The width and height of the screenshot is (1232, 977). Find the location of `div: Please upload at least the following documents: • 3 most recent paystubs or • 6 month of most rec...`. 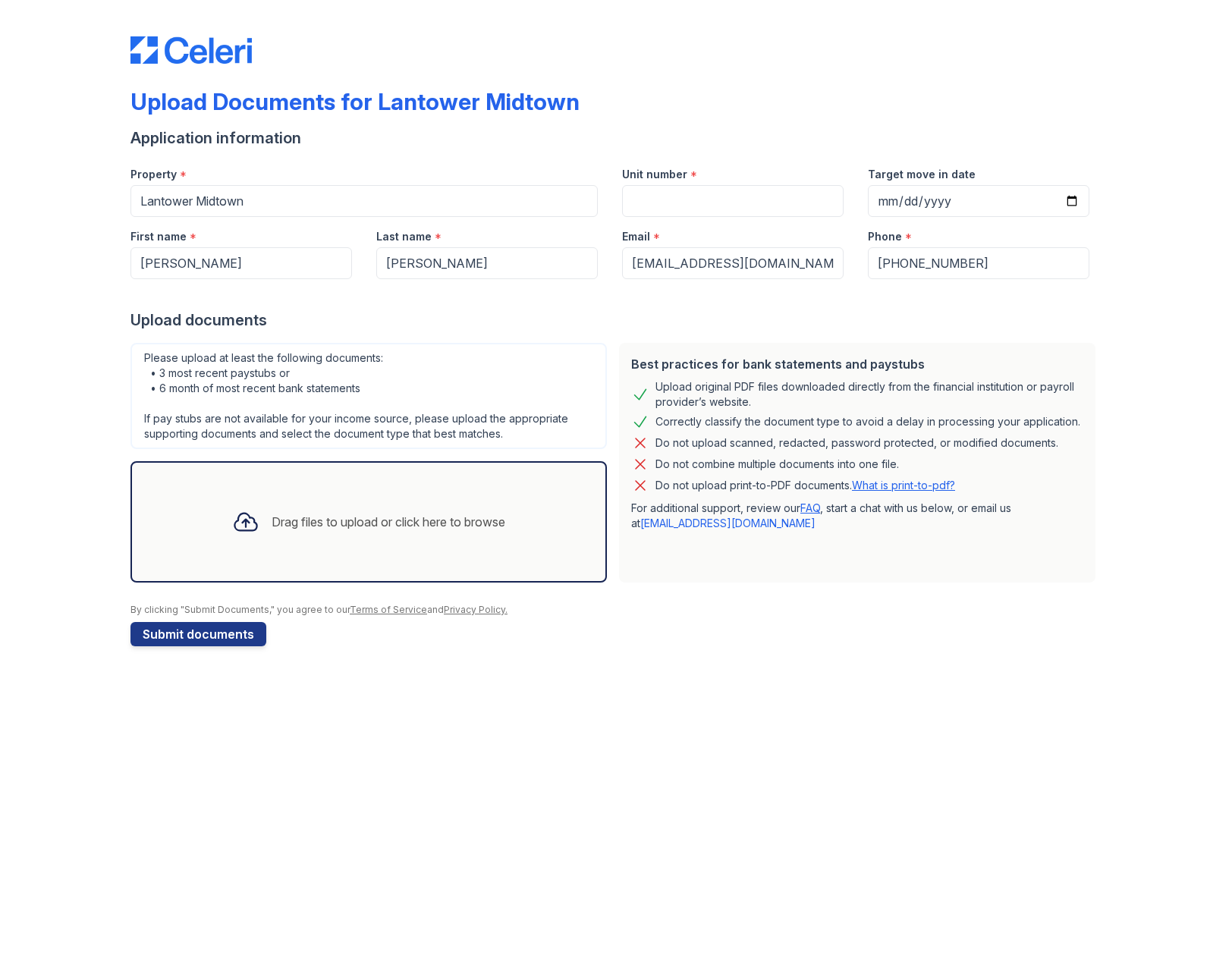

div: Please upload at least the following documents: • 3 most recent paystubs or • 6 month of most rec... is located at coordinates (369, 396).